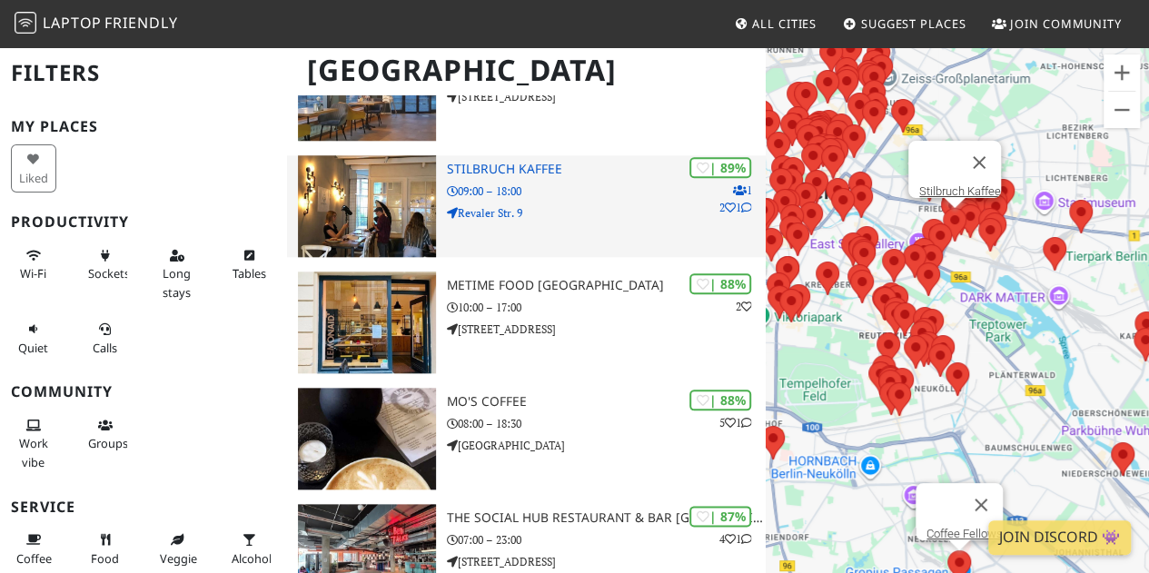 The height and width of the screenshot is (573, 1149). What do you see at coordinates (735, 199) in the screenshot?
I see `p: 1 2 1` at bounding box center [735, 199].